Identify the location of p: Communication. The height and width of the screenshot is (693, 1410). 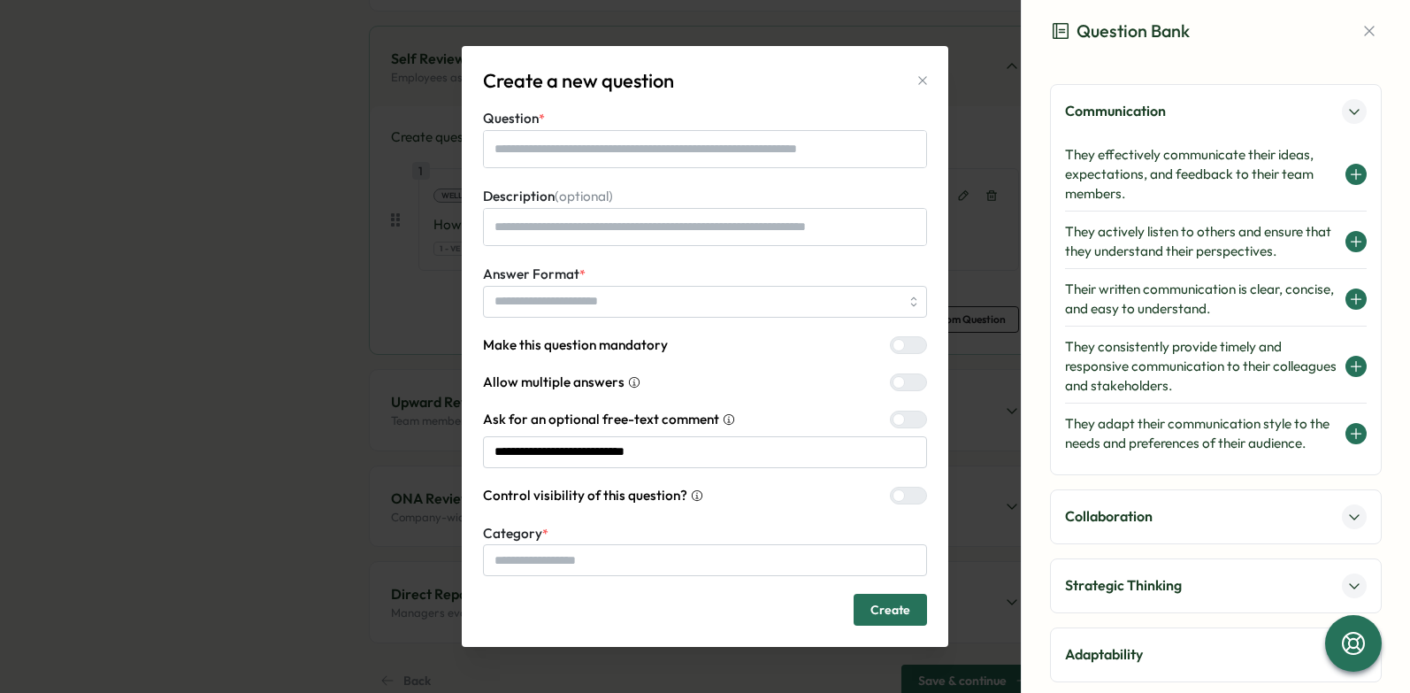
(1116, 111).